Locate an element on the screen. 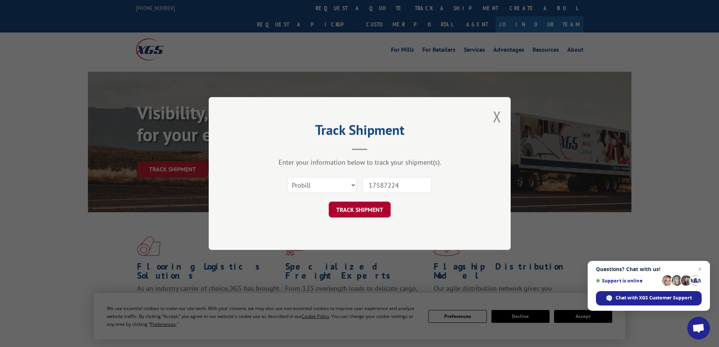 This screenshot has width=719, height=347. div: Open chat is located at coordinates (699, 328).